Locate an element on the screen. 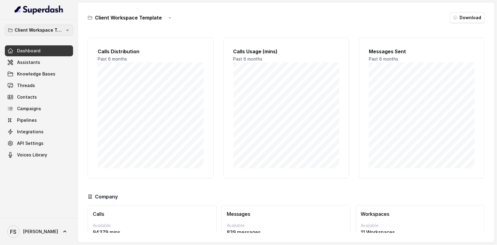 The width and height of the screenshot is (497, 245). span: API Settings is located at coordinates (30, 143).